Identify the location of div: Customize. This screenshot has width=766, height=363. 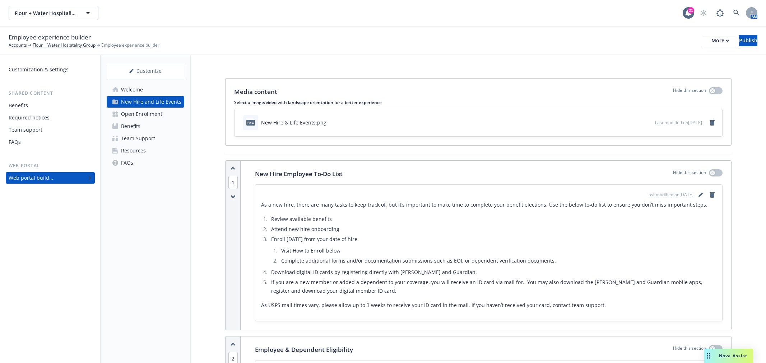
(145, 71).